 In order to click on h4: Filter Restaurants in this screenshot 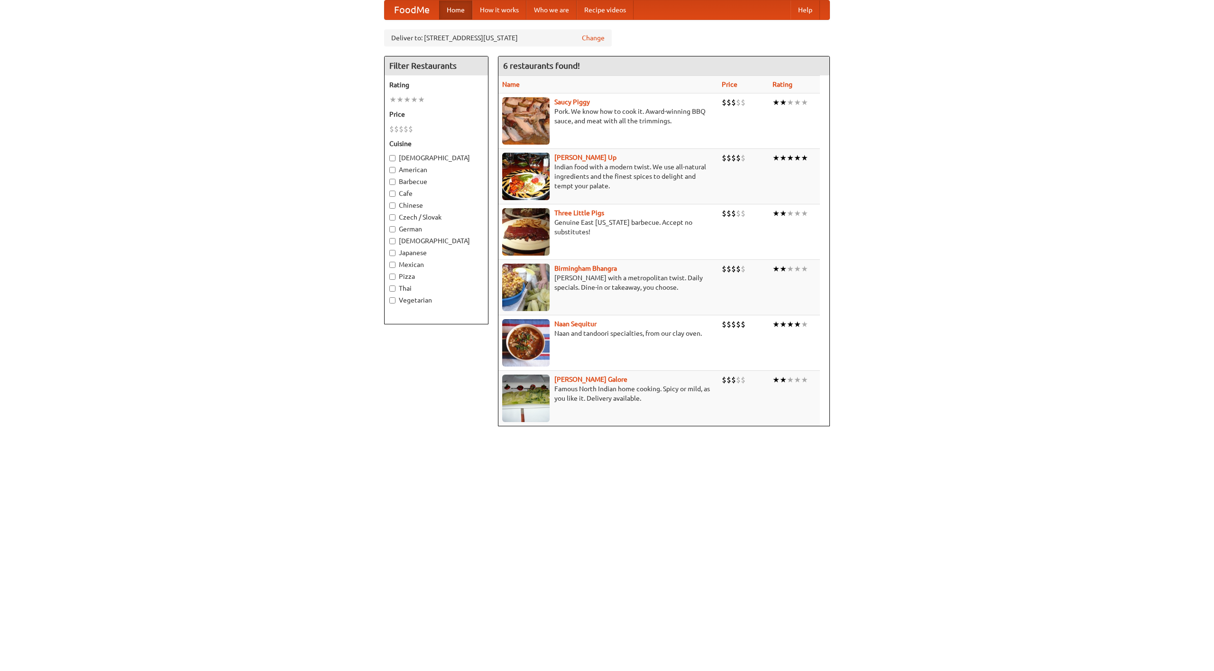, I will do `click(436, 66)`.